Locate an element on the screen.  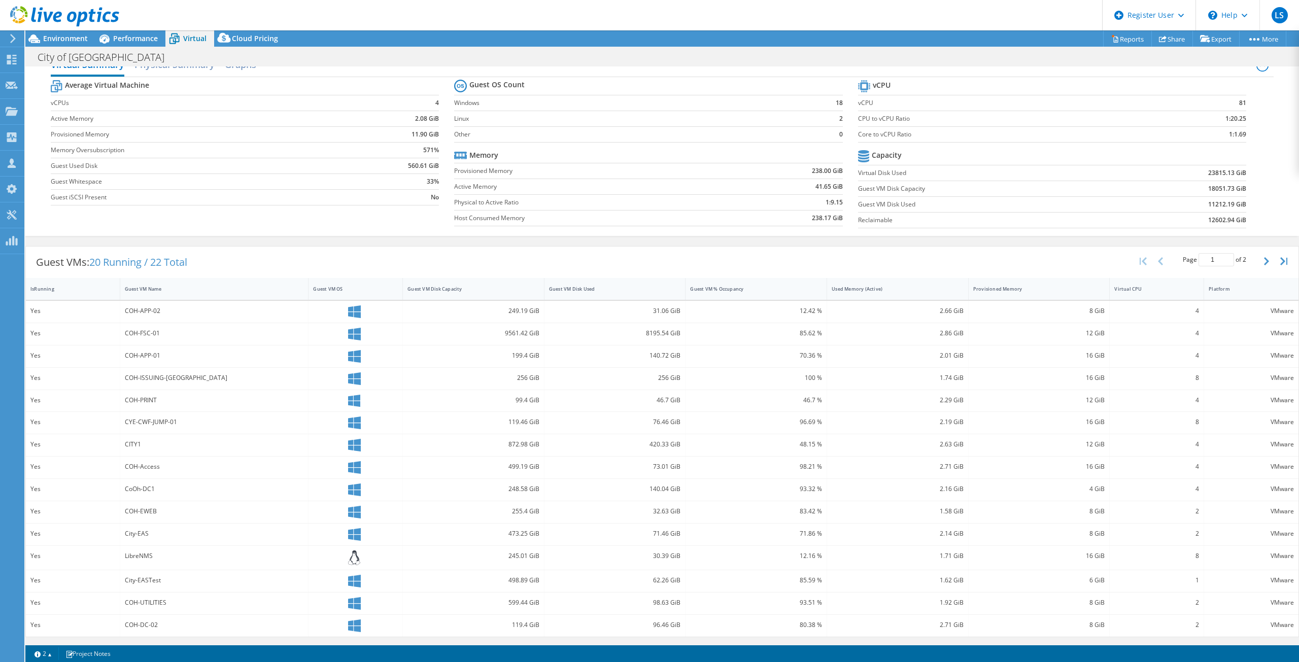
b: 238.00 GiB is located at coordinates (827, 171).